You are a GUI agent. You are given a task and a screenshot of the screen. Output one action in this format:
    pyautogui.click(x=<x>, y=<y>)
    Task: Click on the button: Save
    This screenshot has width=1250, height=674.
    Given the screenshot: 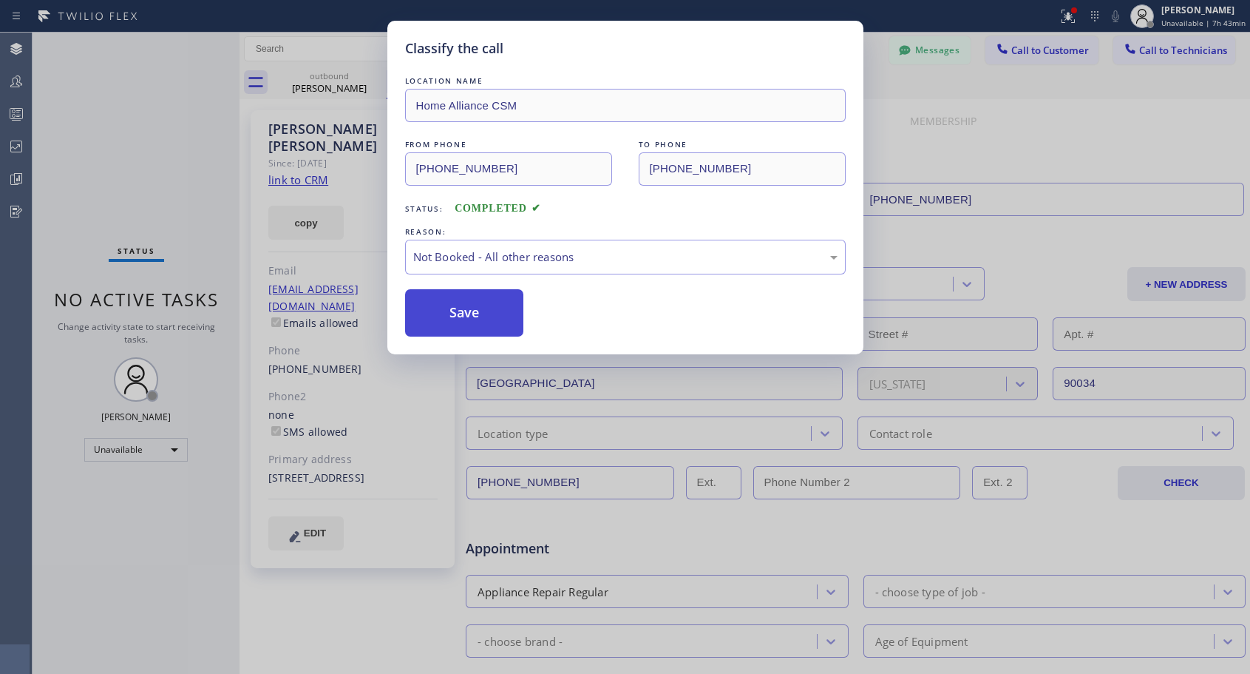 What is the action you would take?
    pyautogui.click(x=464, y=313)
    